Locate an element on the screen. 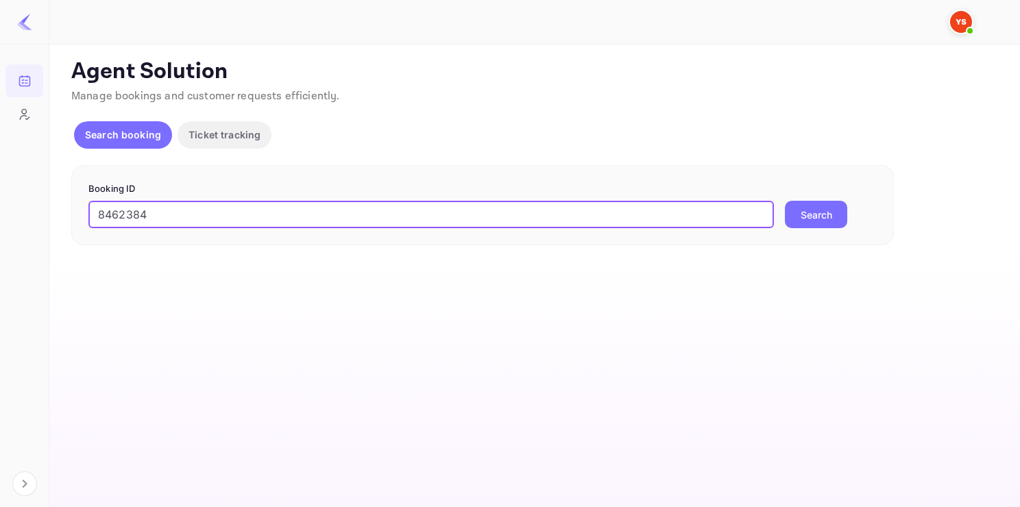  img: LiteAPI is located at coordinates (25, 22).